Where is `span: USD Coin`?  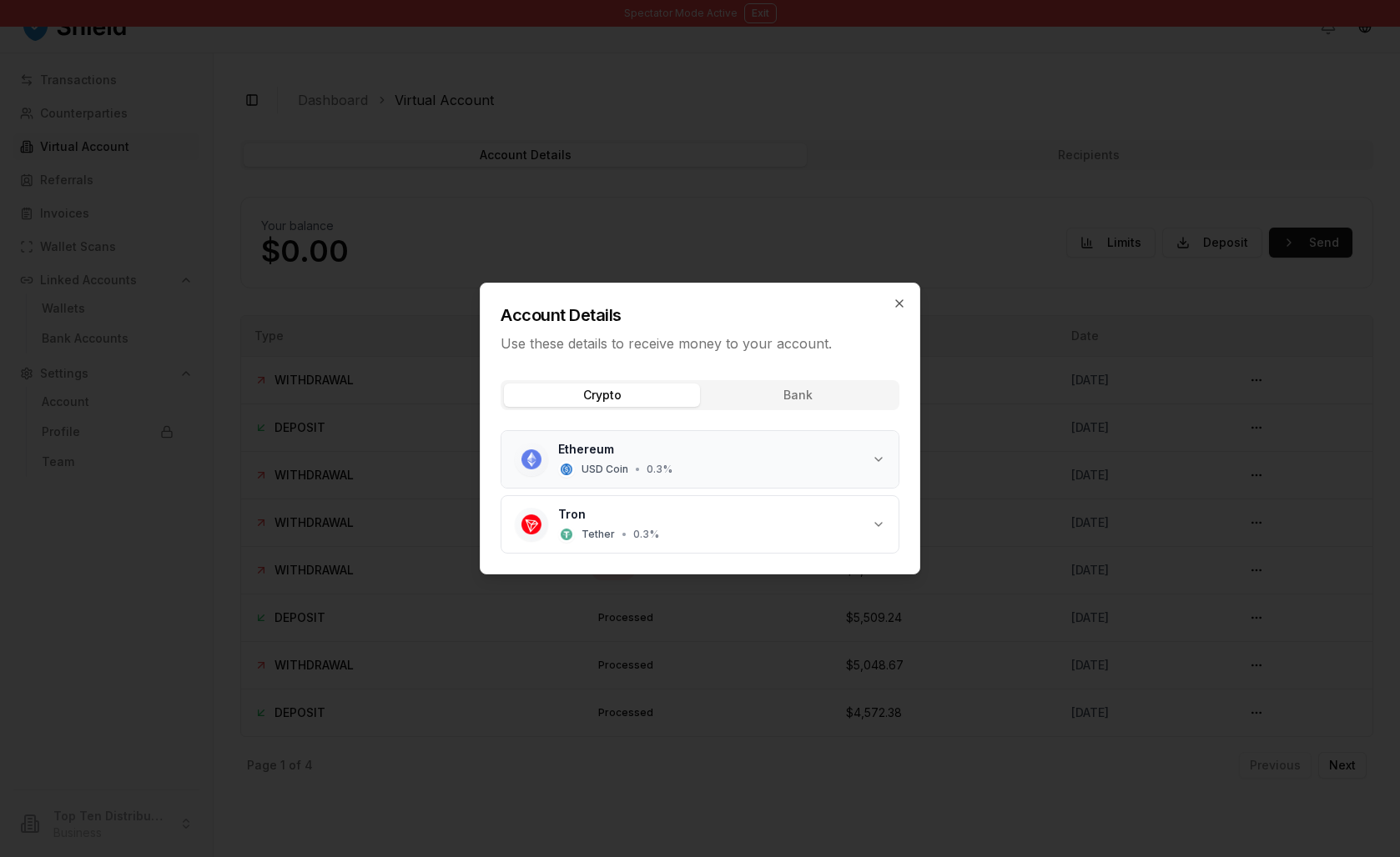 span: USD Coin is located at coordinates (605, 470).